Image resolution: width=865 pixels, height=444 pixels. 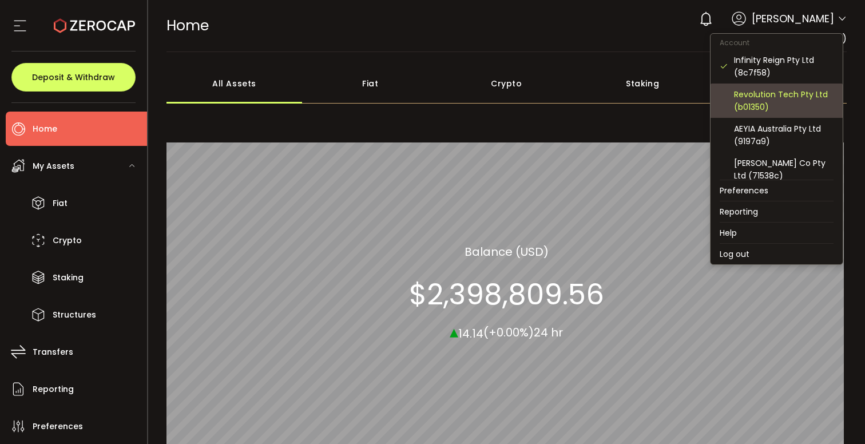 What do you see at coordinates (73, 77) in the screenshot?
I see `button: Deposit & Withdraw` at bounding box center [73, 77].